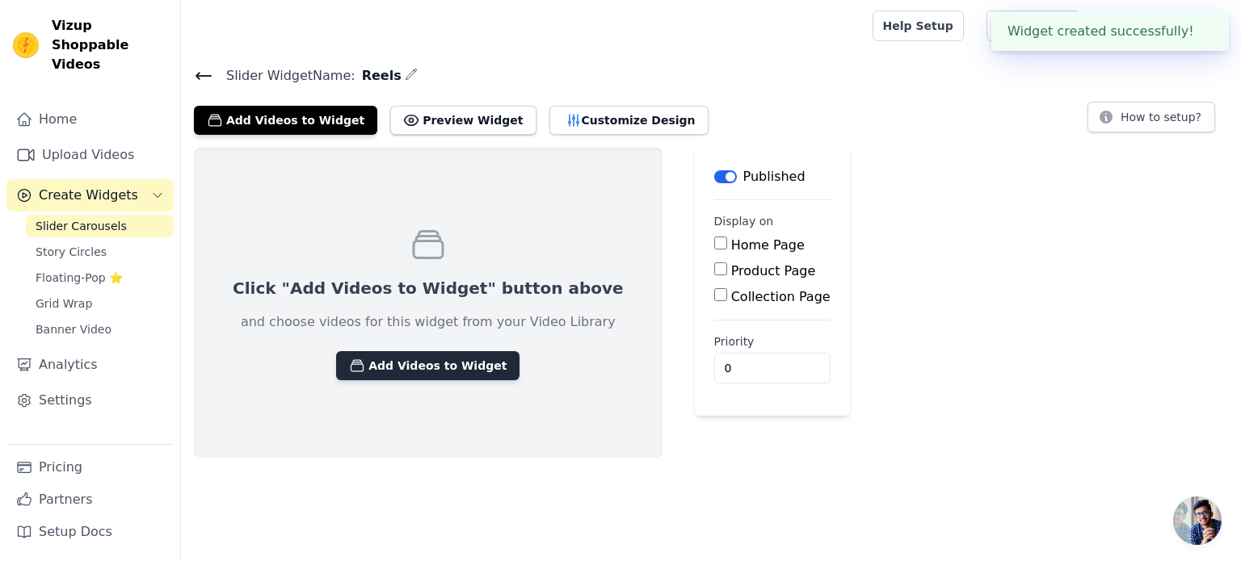  Describe the element at coordinates (73, 330) in the screenshot. I see `span: Banner Video` at that location.